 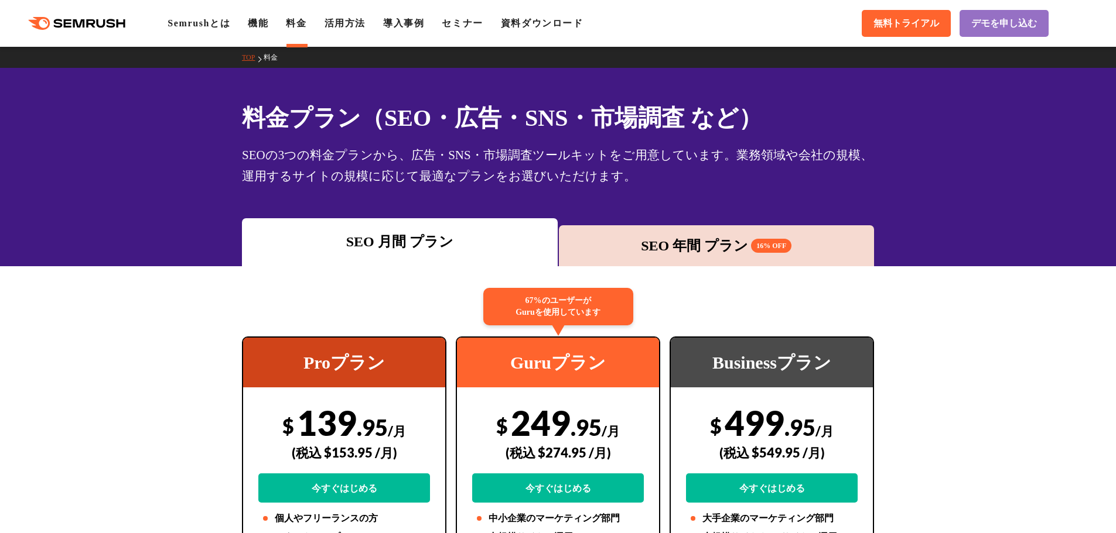 I want to click on div: (税込 $549.95 /月), so click(x=771, y=453).